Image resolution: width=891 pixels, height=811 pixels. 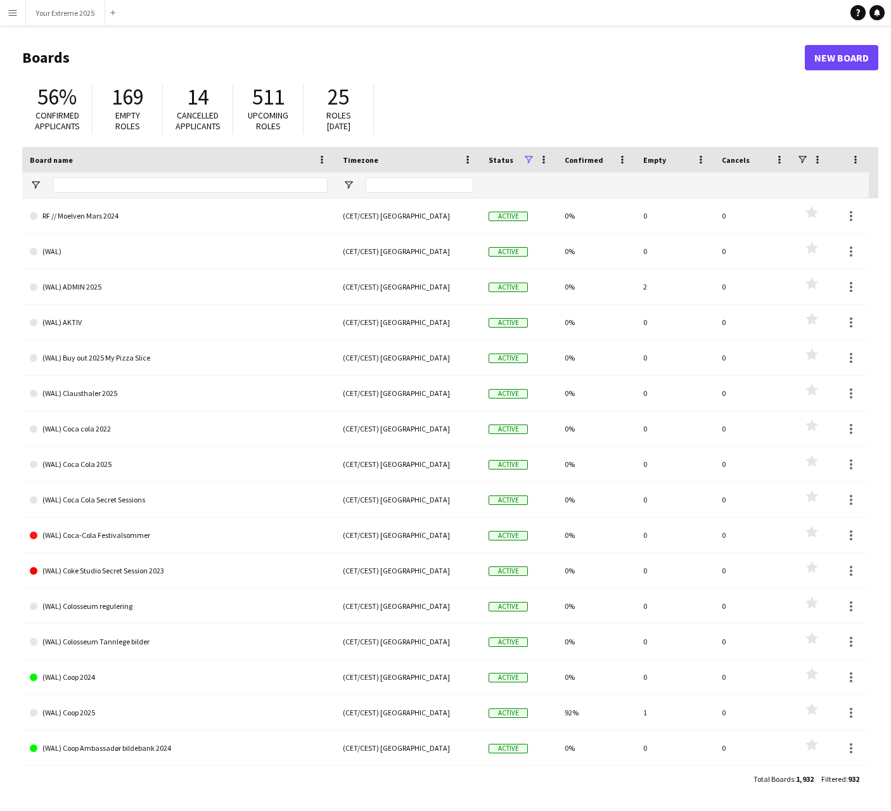 I want to click on div: 92%, so click(x=597, y=713).